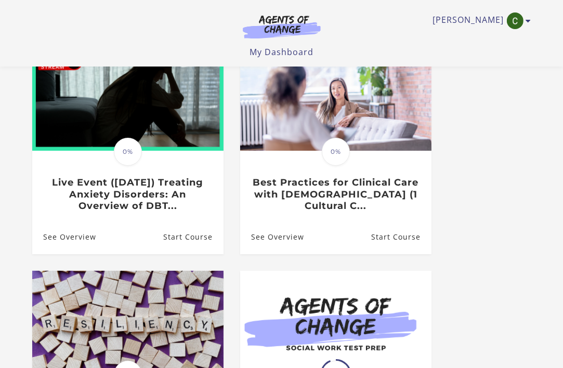  What do you see at coordinates (272, 237) in the screenshot?
I see `a: Best Practices for Clinical Care with Asian Americans (1 Cultural C...: See Overview` at bounding box center [272, 237].